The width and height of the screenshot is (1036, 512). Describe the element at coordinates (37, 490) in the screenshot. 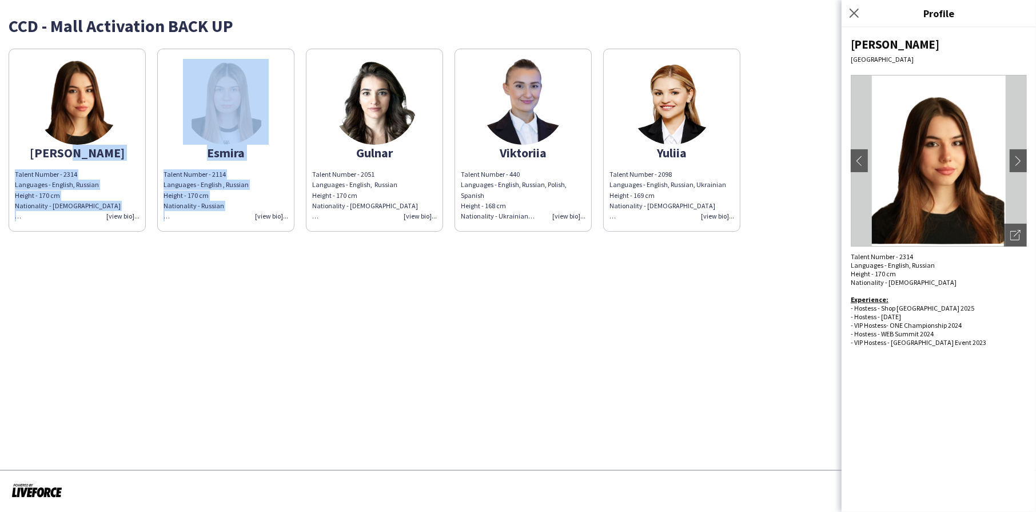

I see `img: Powered by Liveforce` at that location.